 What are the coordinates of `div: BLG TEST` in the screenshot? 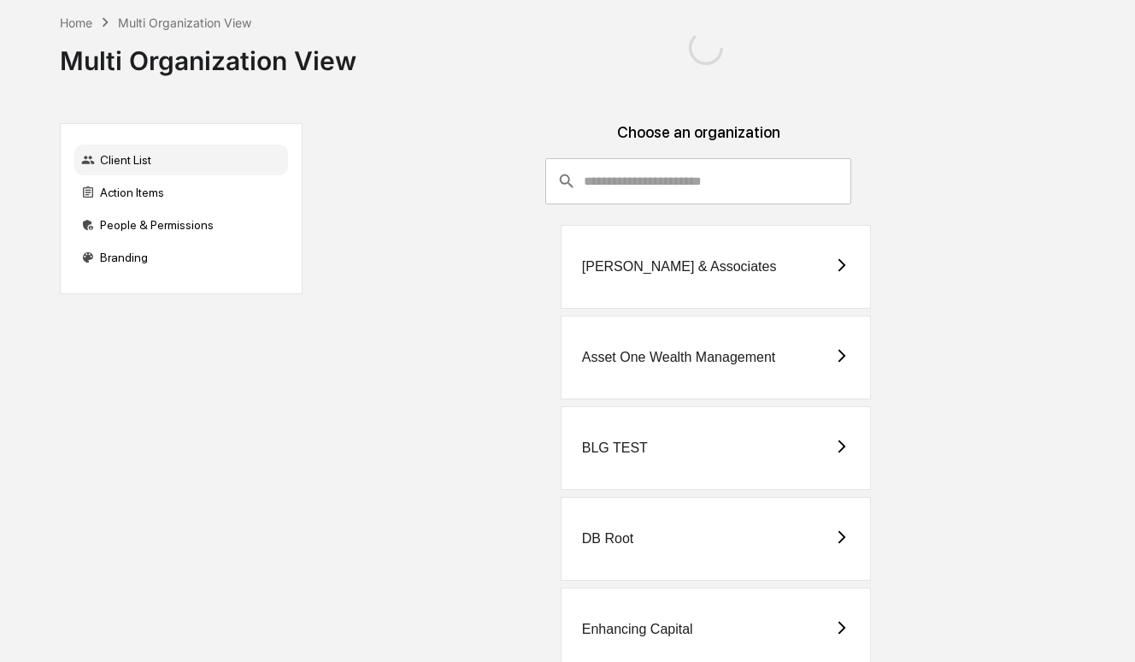 It's located at (615, 448).